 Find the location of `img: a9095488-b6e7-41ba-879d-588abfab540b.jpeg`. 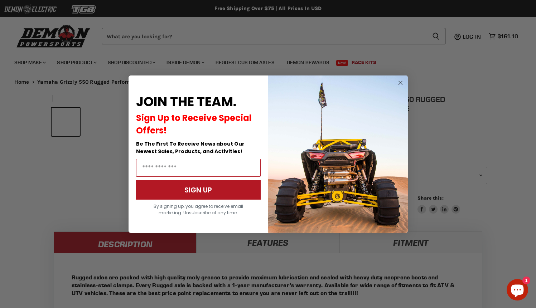

img: a9095488-b6e7-41ba-879d-588abfab540b.jpeg is located at coordinates (338, 154).